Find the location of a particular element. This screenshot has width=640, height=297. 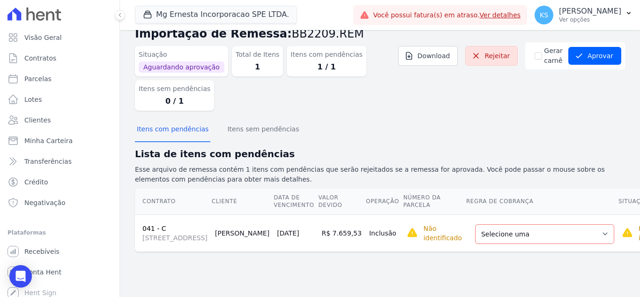

p: Esse arquivo de remessa contém 1 itens com pendências que serão rejeitados se a remessa for aprov... is located at coordinates (380, 174).